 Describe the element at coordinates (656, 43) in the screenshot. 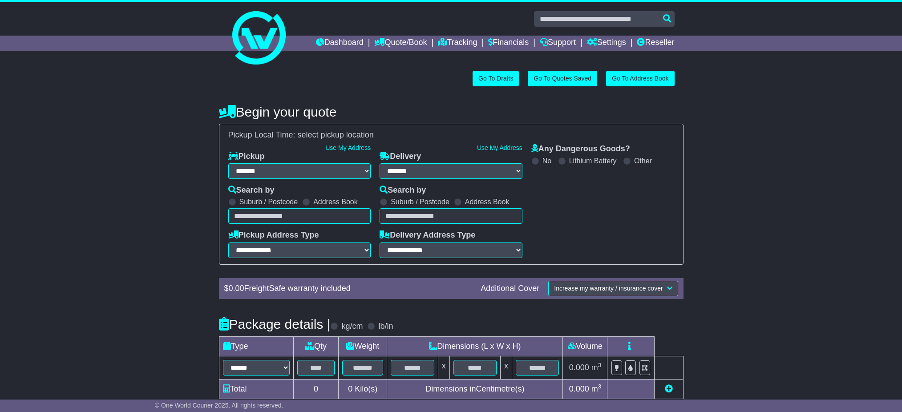

I see `a: Reseller` at that location.